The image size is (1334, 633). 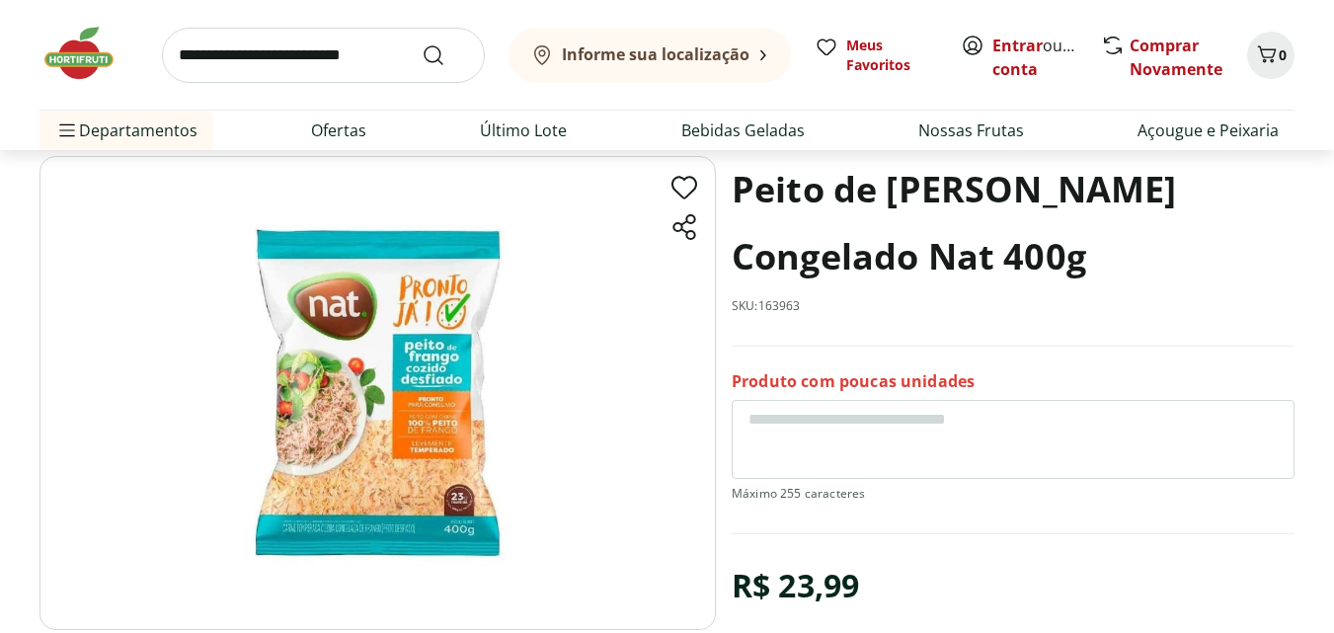 I want to click on a: Entrar, so click(x=1017, y=45).